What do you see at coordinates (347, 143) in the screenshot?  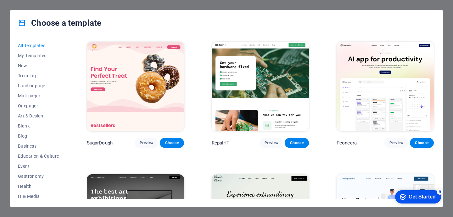 I see `p: Peoneera` at bounding box center [347, 143].